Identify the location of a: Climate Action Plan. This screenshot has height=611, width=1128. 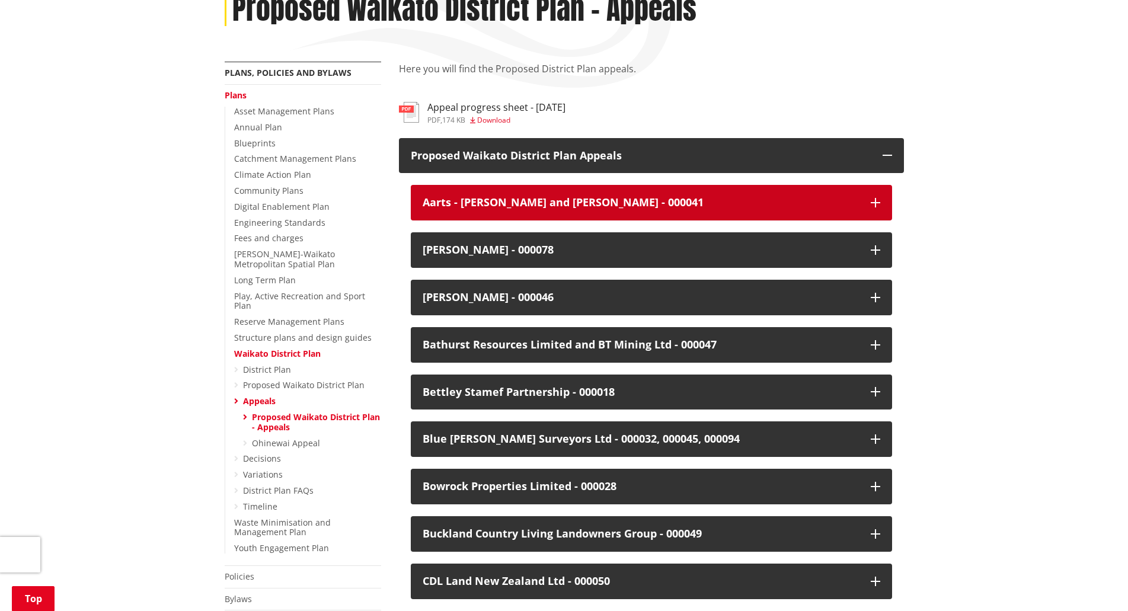
(273, 174).